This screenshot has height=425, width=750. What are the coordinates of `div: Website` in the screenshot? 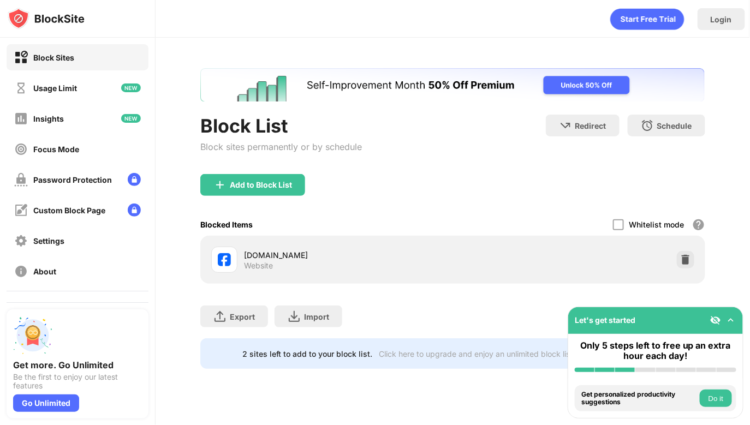 It's located at (258, 266).